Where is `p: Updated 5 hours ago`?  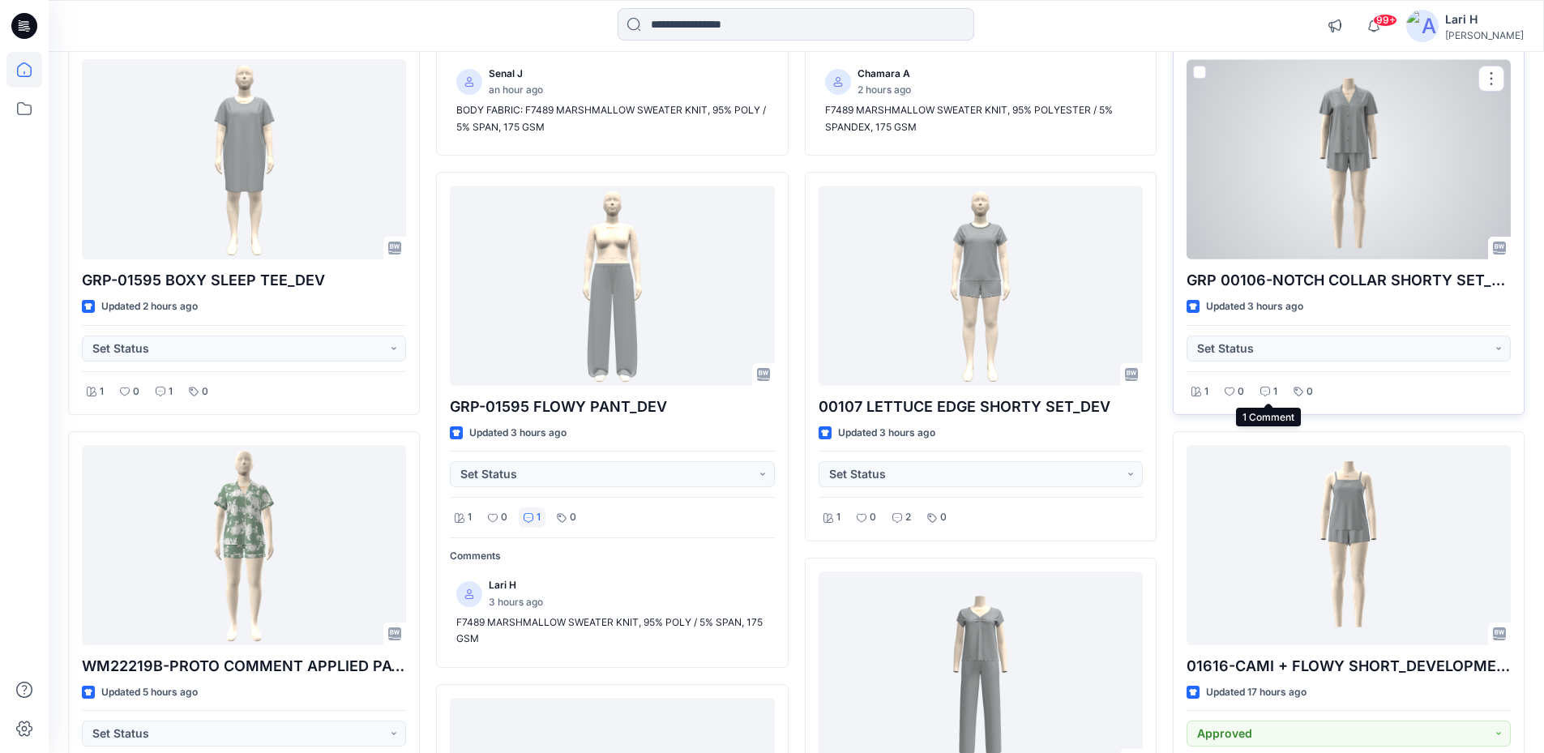 p: Updated 5 hours ago is located at coordinates (149, 692).